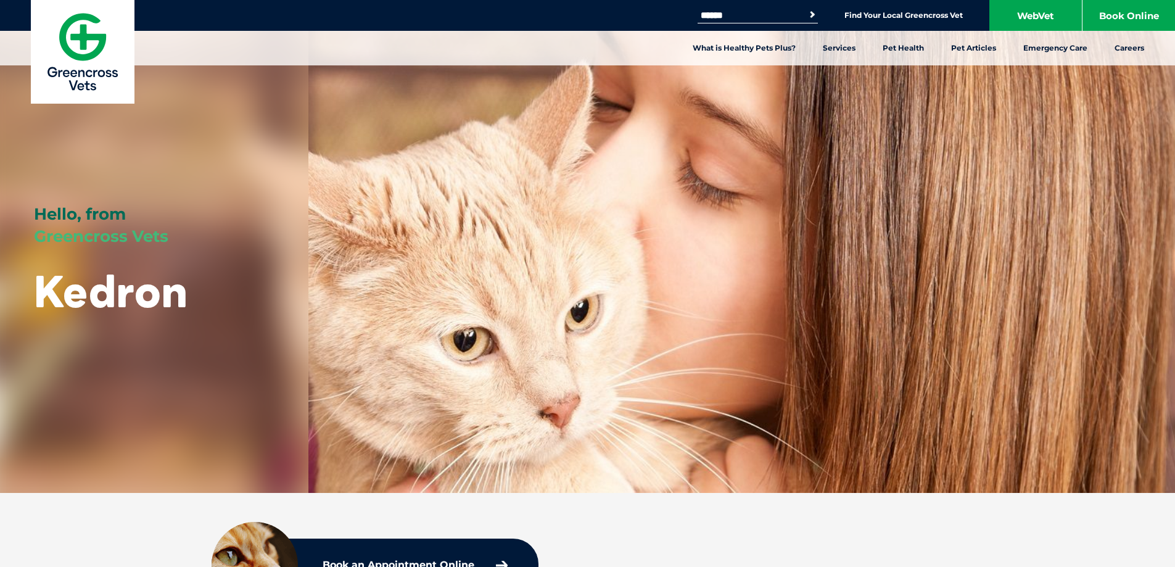  I want to click on span: Hello, from, so click(80, 214).